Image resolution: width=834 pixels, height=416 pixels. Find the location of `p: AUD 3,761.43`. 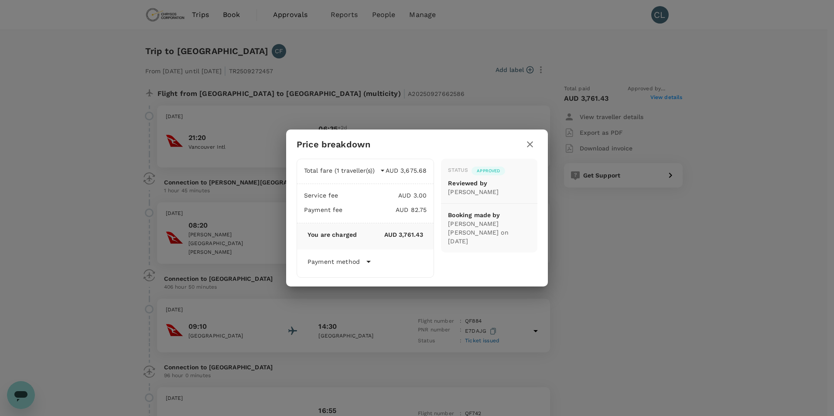

p: AUD 3,761.43 is located at coordinates (390, 235).